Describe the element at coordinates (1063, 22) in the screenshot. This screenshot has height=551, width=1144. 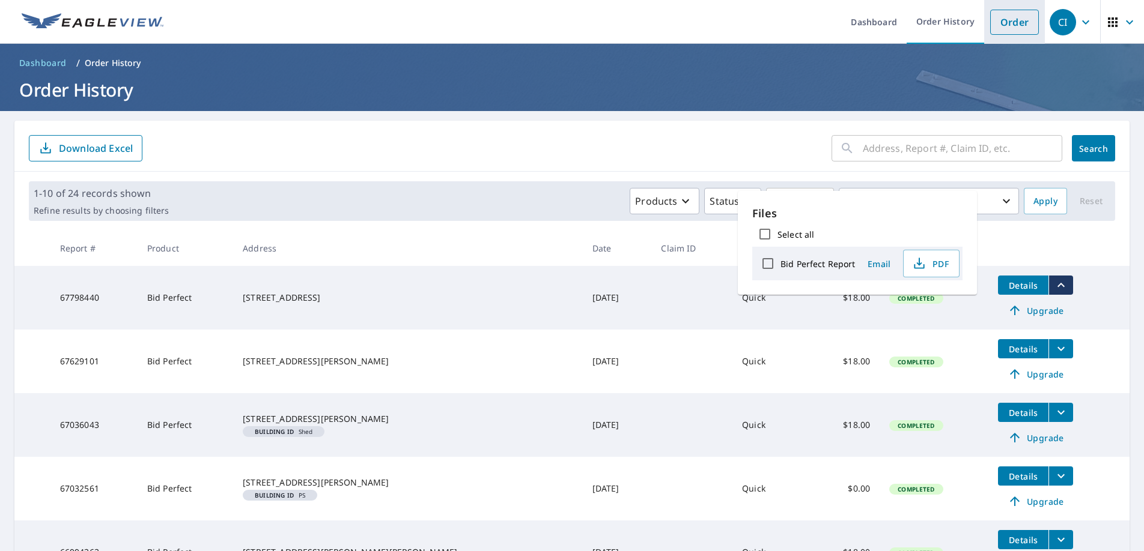
I see `div: CI` at that location.